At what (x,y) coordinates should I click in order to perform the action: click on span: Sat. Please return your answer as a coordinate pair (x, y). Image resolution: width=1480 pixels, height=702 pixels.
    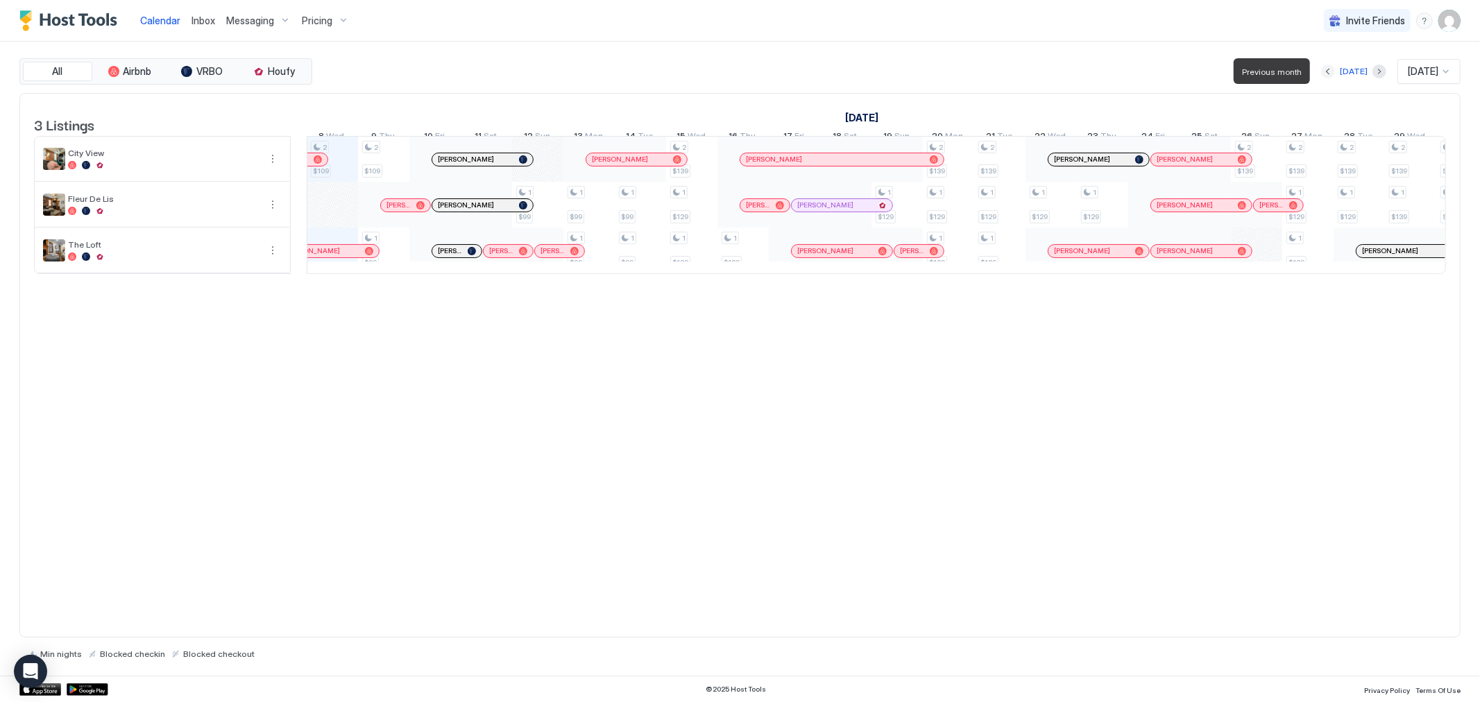
    Looking at the image, I should click on (851, 137).